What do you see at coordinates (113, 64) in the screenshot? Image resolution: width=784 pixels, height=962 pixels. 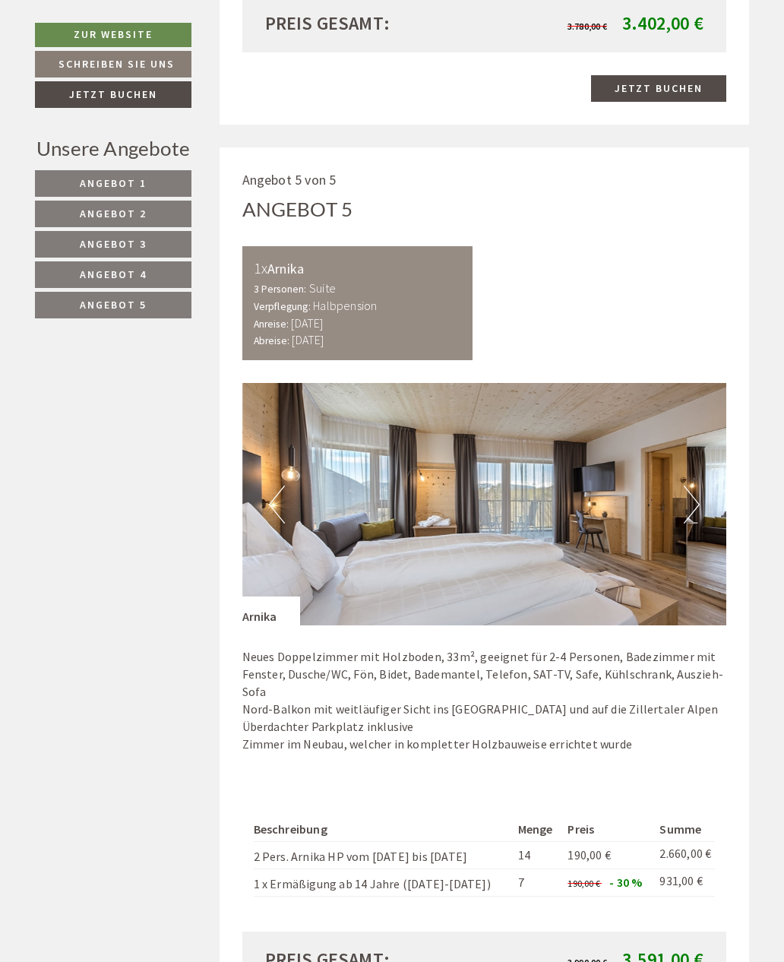 I see `a: Schreiben Sie uns` at bounding box center [113, 64].